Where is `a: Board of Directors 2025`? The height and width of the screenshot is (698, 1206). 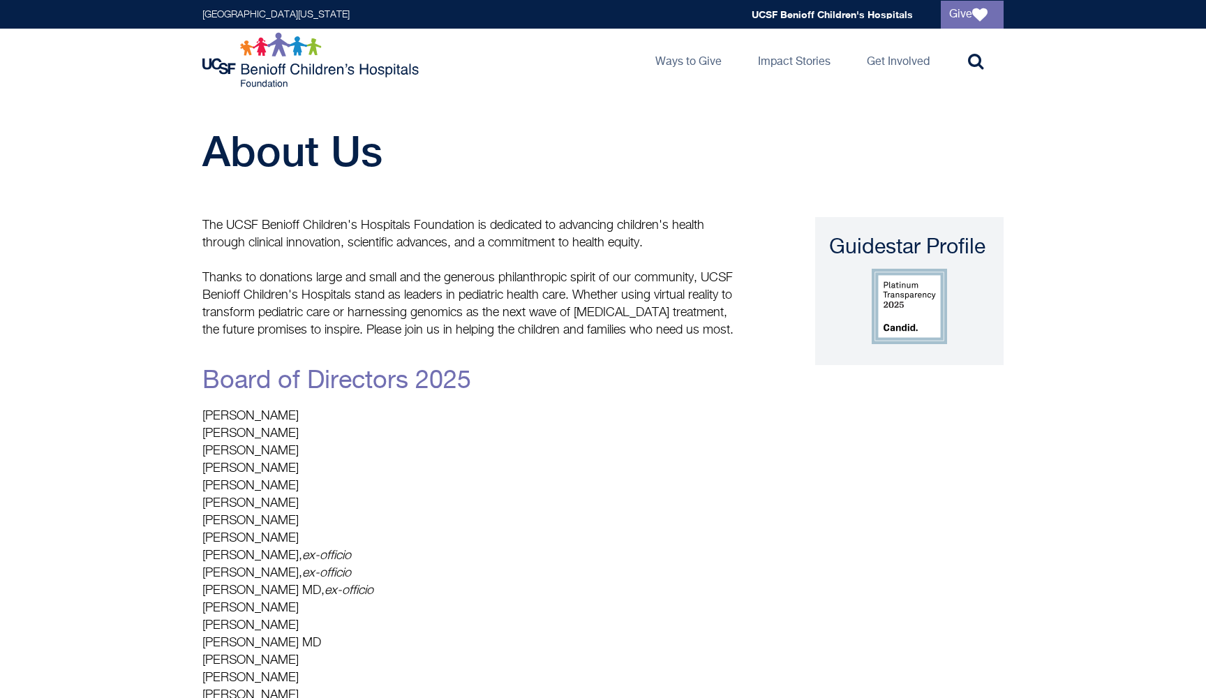 a: Board of Directors 2025 is located at coordinates (336, 381).